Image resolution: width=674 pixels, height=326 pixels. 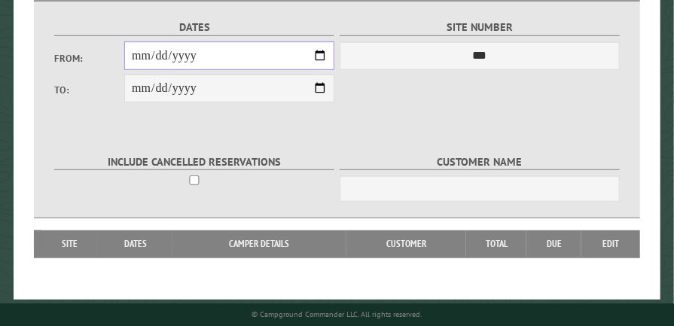 What do you see at coordinates (89, 90) in the screenshot?
I see `label: To:` at bounding box center [89, 90].